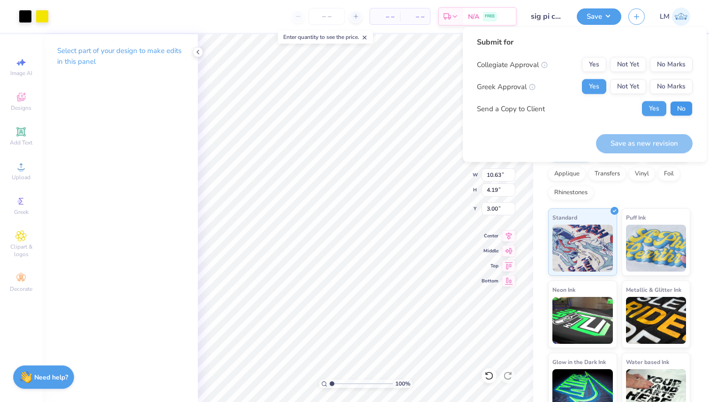 The image size is (709, 402). I want to click on button: Save, so click(599, 16).